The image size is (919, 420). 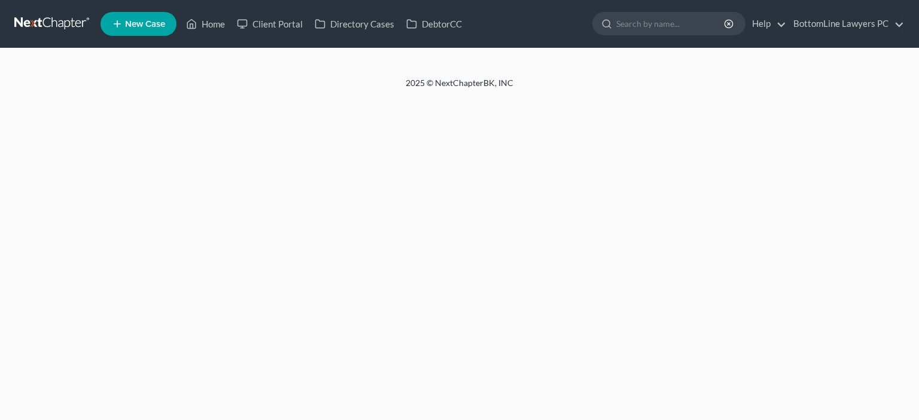 What do you see at coordinates (766, 24) in the screenshot?
I see `a: Help` at bounding box center [766, 24].